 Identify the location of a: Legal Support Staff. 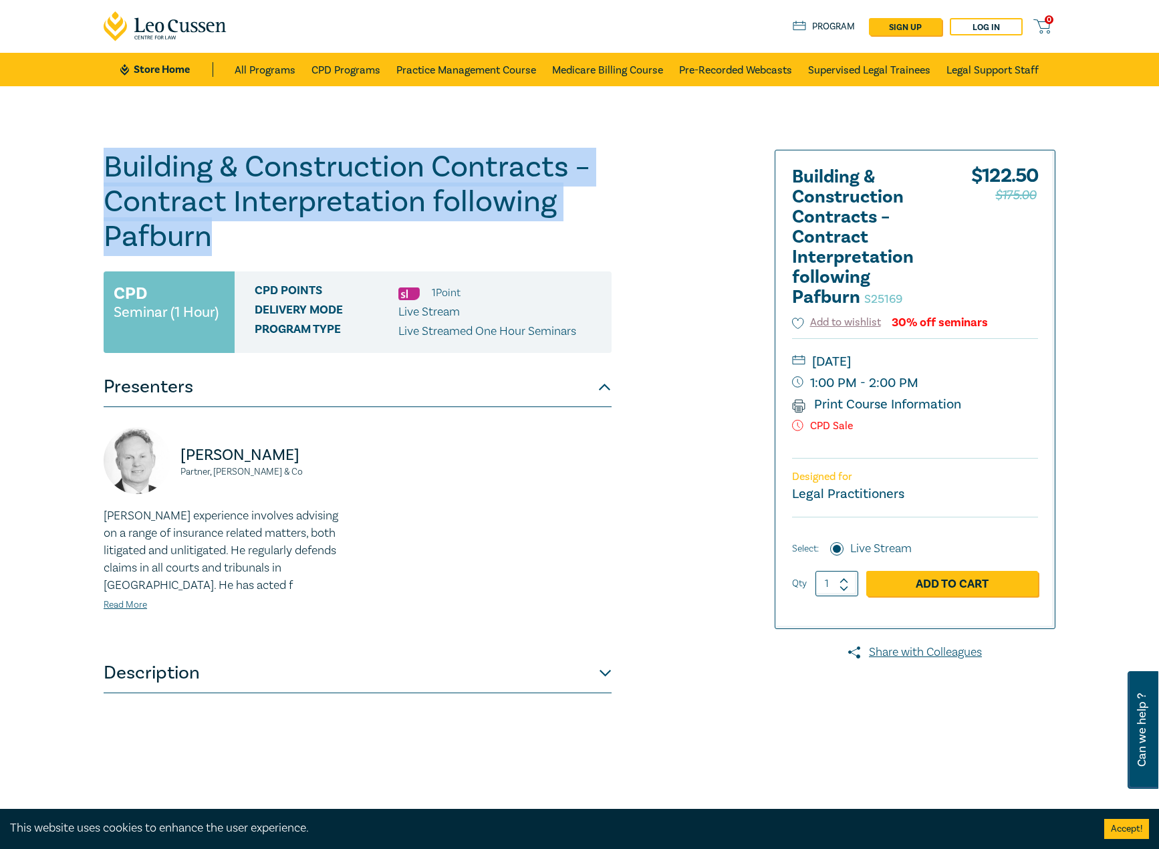
(992, 69).